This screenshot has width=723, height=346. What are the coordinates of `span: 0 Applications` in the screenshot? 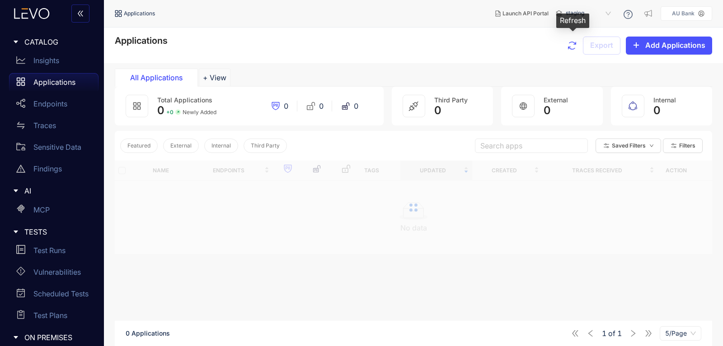 It's located at (148, 333).